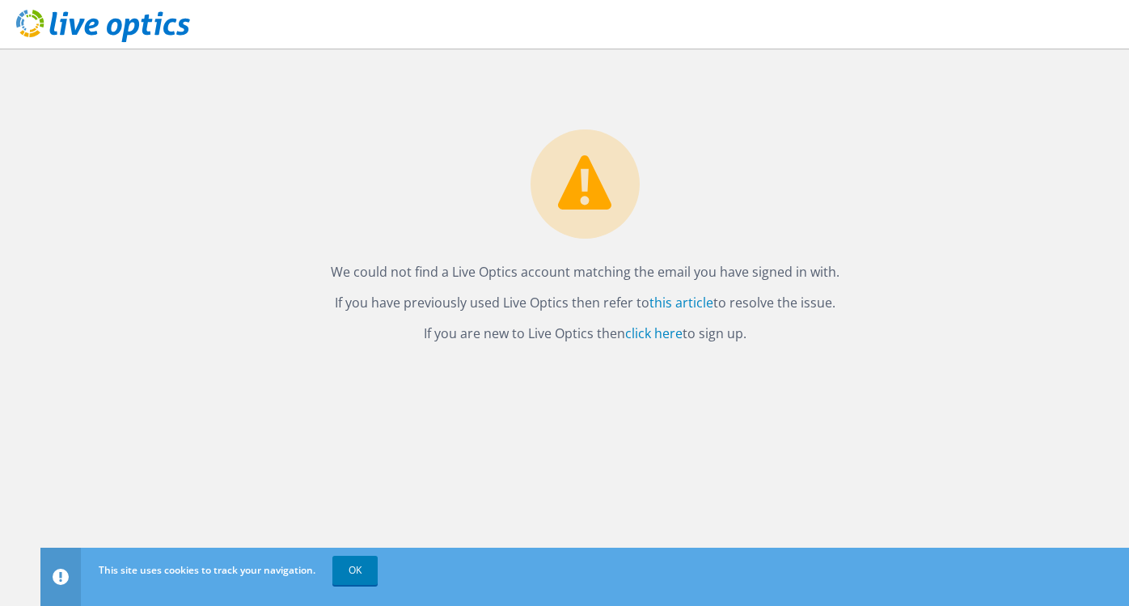 The height and width of the screenshot is (606, 1129). What do you see at coordinates (207, 570) in the screenshot?
I see `span: This site uses cookies to track your navigation.` at bounding box center [207, 570].